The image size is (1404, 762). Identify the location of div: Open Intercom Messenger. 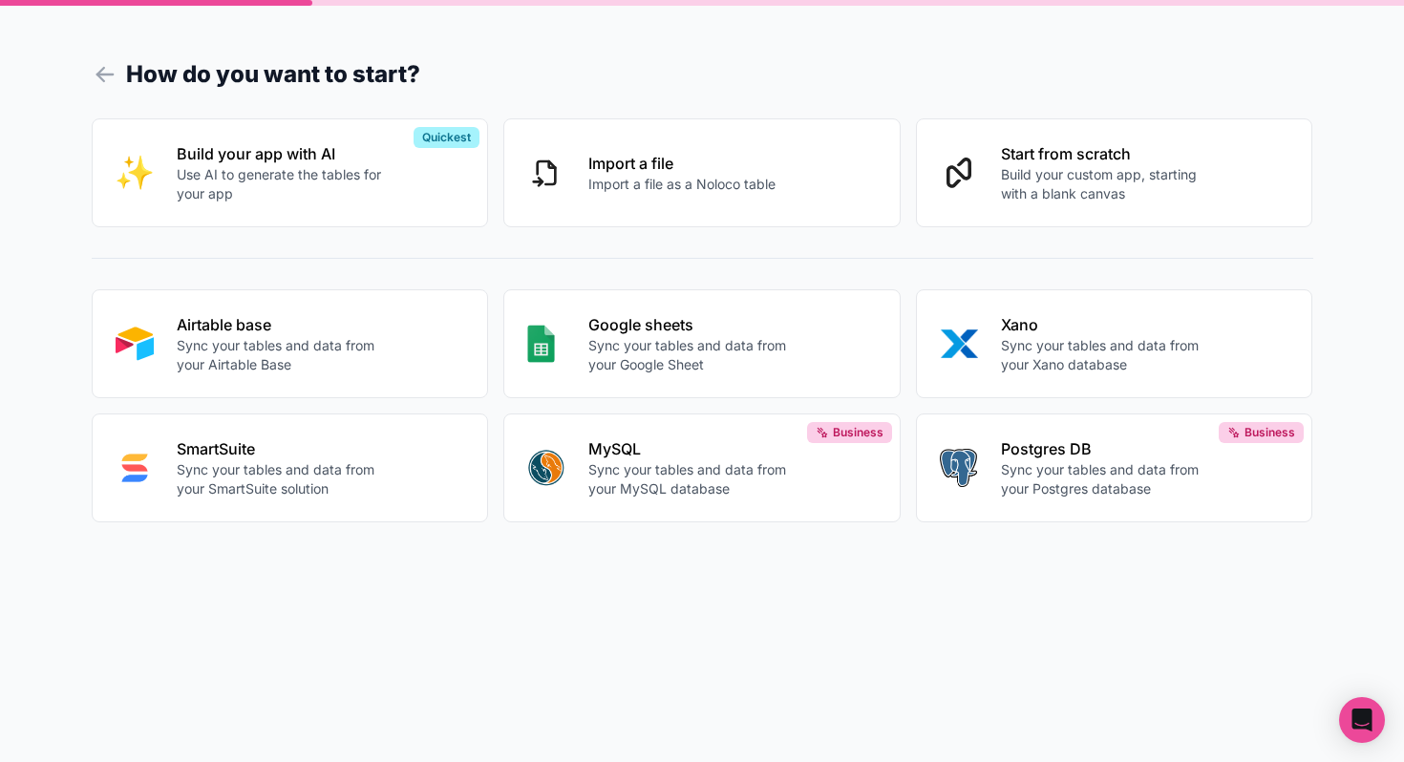
(1362, 720).